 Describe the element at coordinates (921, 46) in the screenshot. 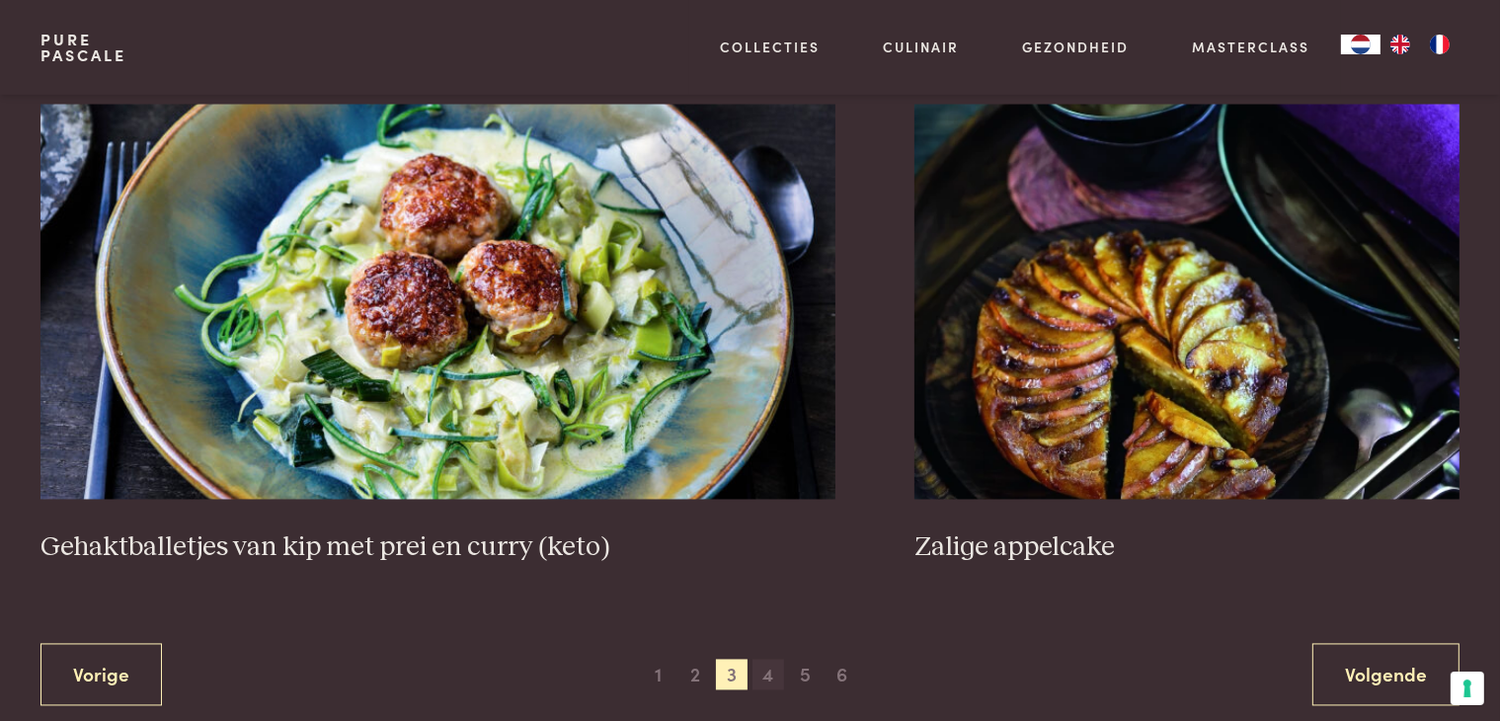

I see `a: Culinair` at that location.